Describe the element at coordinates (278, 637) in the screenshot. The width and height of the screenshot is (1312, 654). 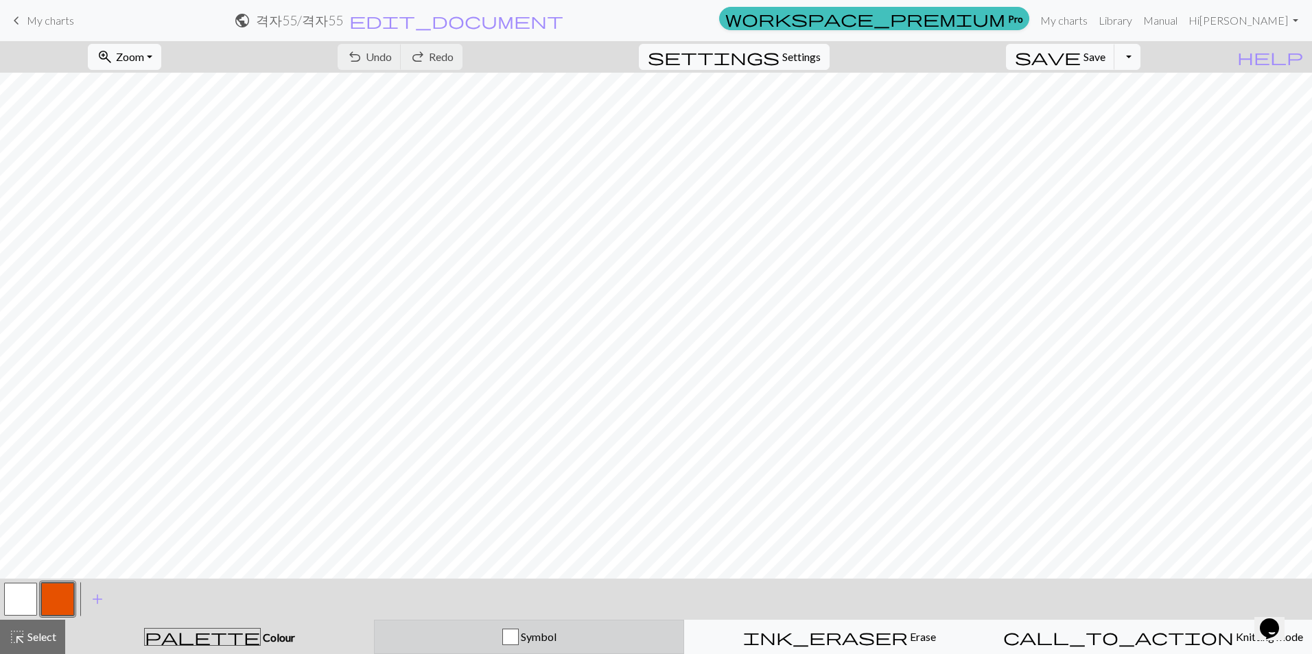
I see `span: Colour` at that location.